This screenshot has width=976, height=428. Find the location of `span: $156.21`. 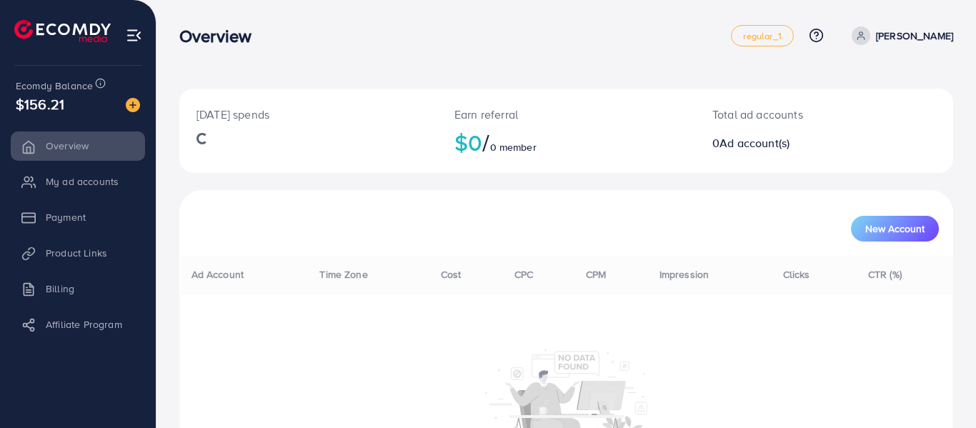

span: $156.21 is located at coordinates (40, 104).